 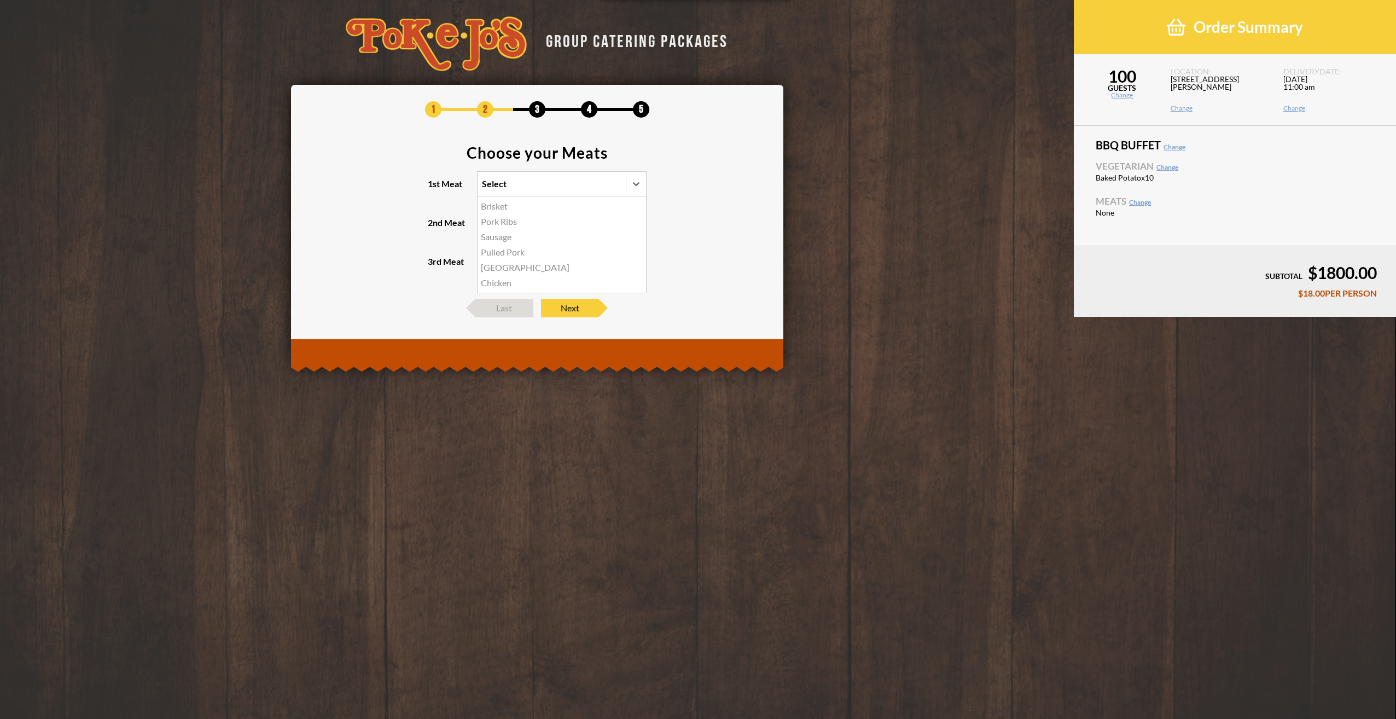 I want to click on div: GROUP CATERING PACKAGES, so click(x=633, y=39).